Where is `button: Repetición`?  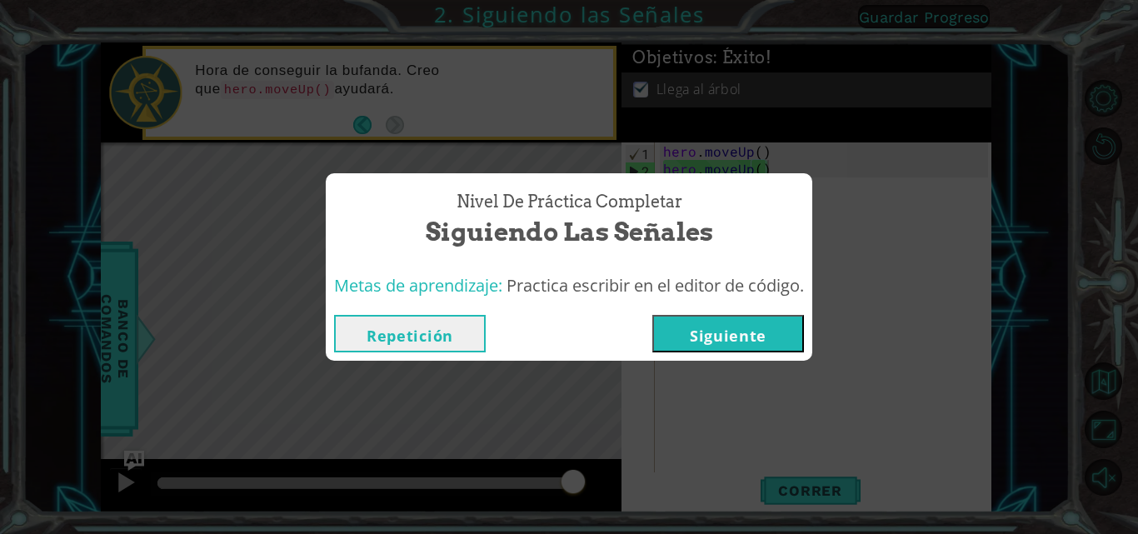 button: Repetición is located at coordinates (410, 333).